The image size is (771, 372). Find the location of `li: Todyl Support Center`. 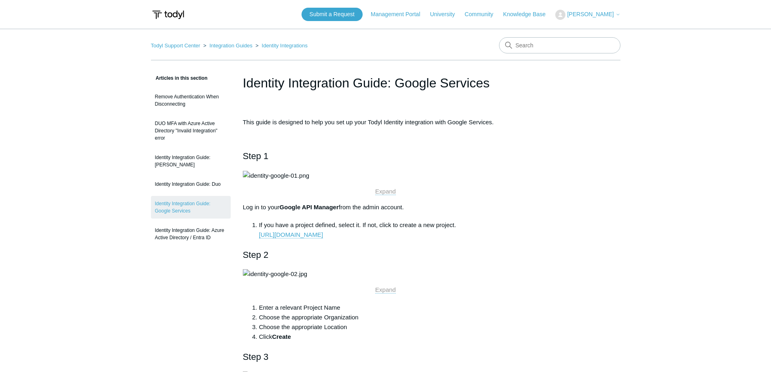

li: Todyl Support Center is located at coordinates (176, 45).